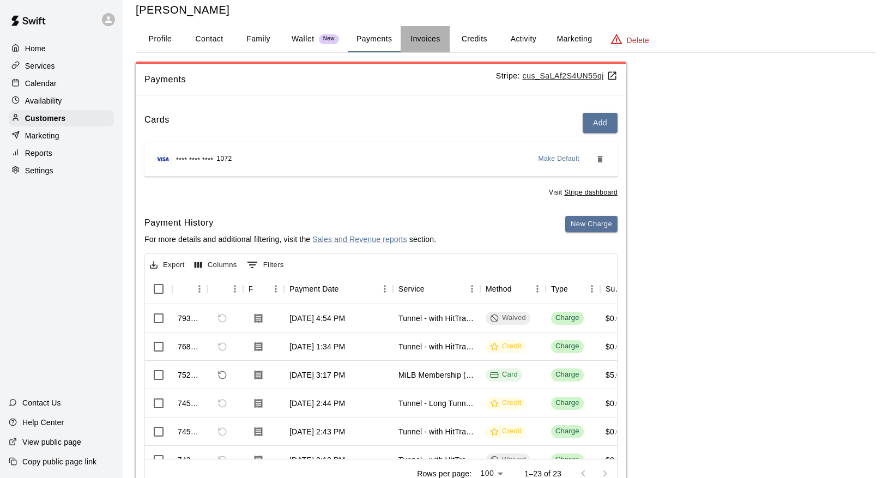 The width and height of the screenshot is (889, 478). I want to click on button: Show filters, so click(266, 265).